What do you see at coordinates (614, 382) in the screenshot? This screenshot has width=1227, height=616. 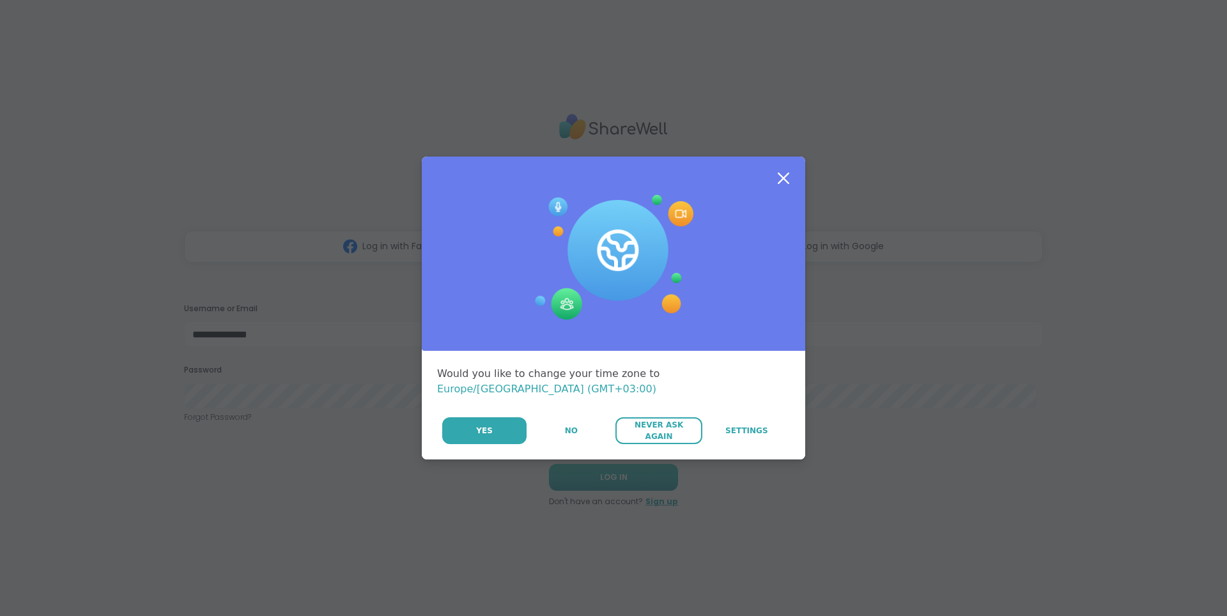 I see `div: Would you like to change your time zone to` at bounding box center [614, 382].